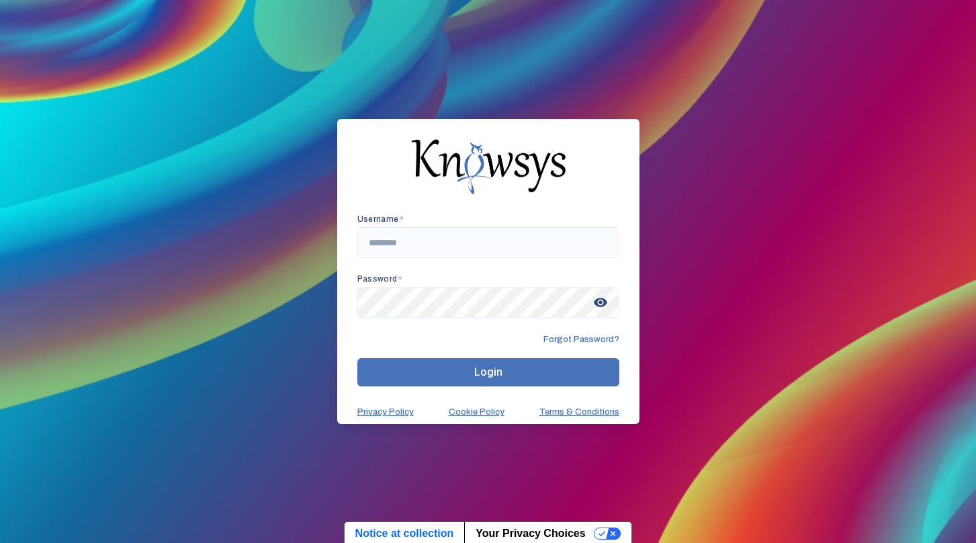 The width and height of the screenshot is (976, 543). I want to click on button: Login, so click(488, 372).